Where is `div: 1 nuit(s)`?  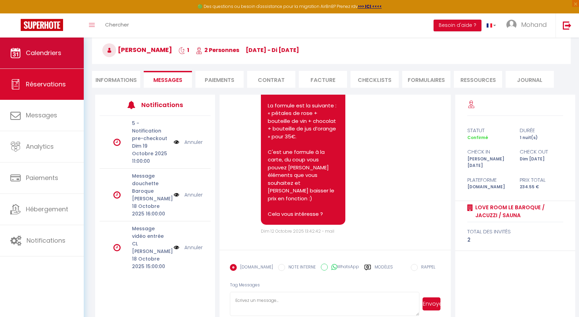
div: 1 nuit(s) is located at coordinates (541, 138).